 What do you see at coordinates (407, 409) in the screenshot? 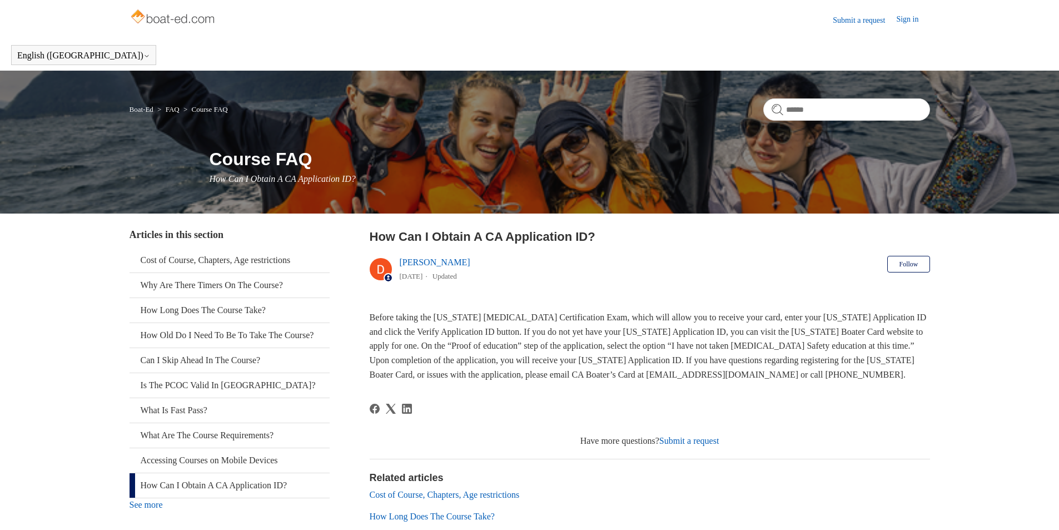
I see `svg: Share this page on LinkedIn` at bounding box center [407, 409].